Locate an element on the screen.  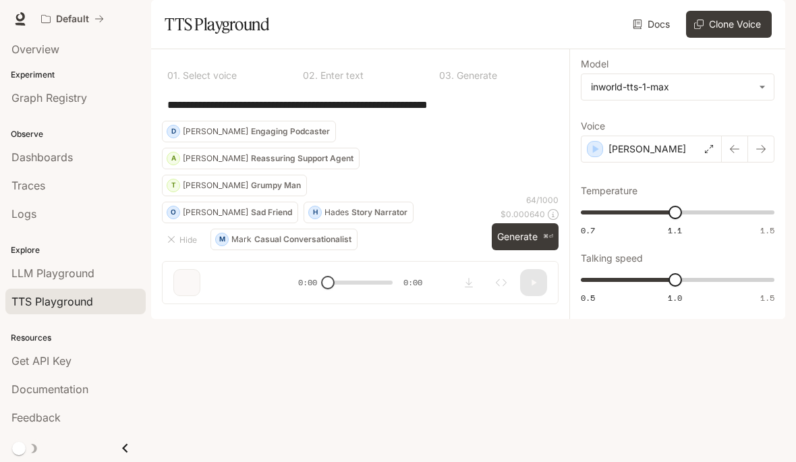
p: Temperature is located at coordinates (609, 191).